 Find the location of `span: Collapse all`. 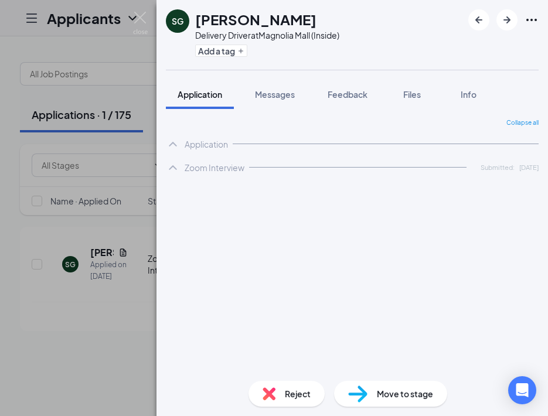

span: Collapse all is located at coordinates (522, 123).